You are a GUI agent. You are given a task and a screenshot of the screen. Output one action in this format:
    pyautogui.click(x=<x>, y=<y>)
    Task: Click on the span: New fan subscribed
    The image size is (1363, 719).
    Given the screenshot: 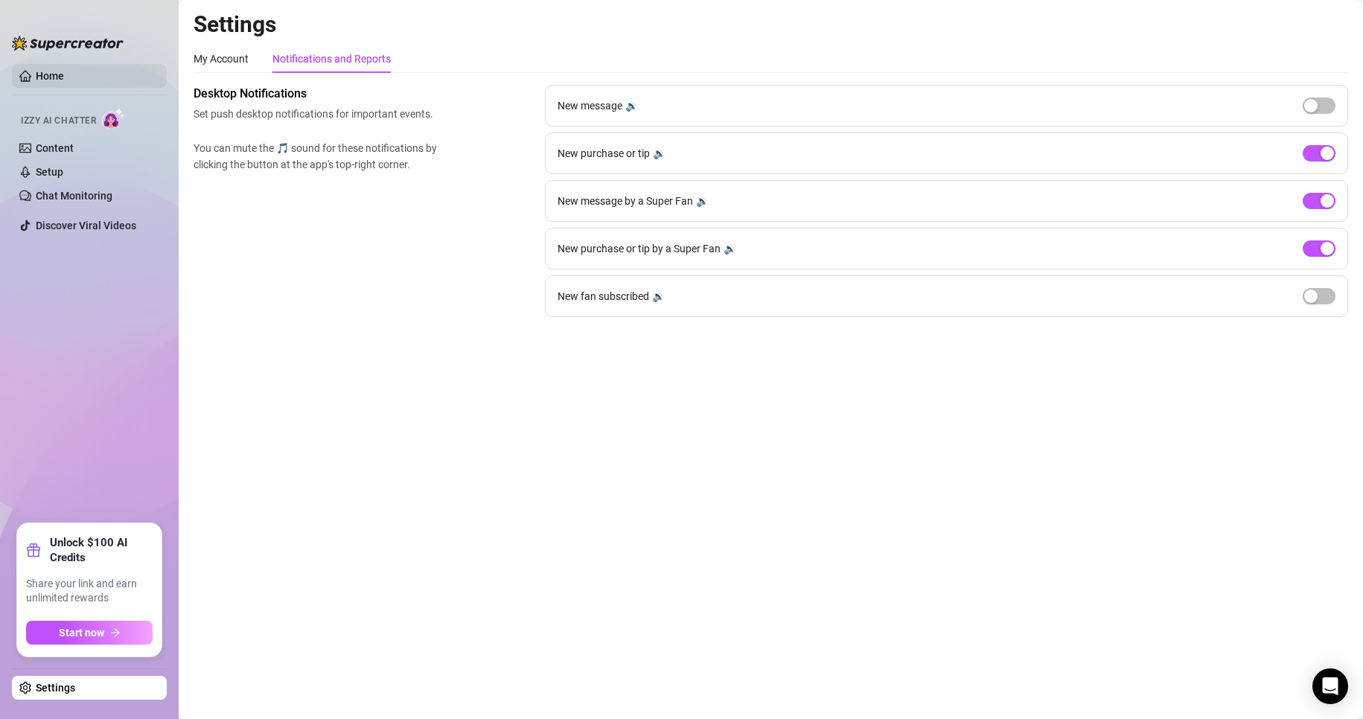 What is the action you would take?
    pyautogui.click(x=603, y=296)
    